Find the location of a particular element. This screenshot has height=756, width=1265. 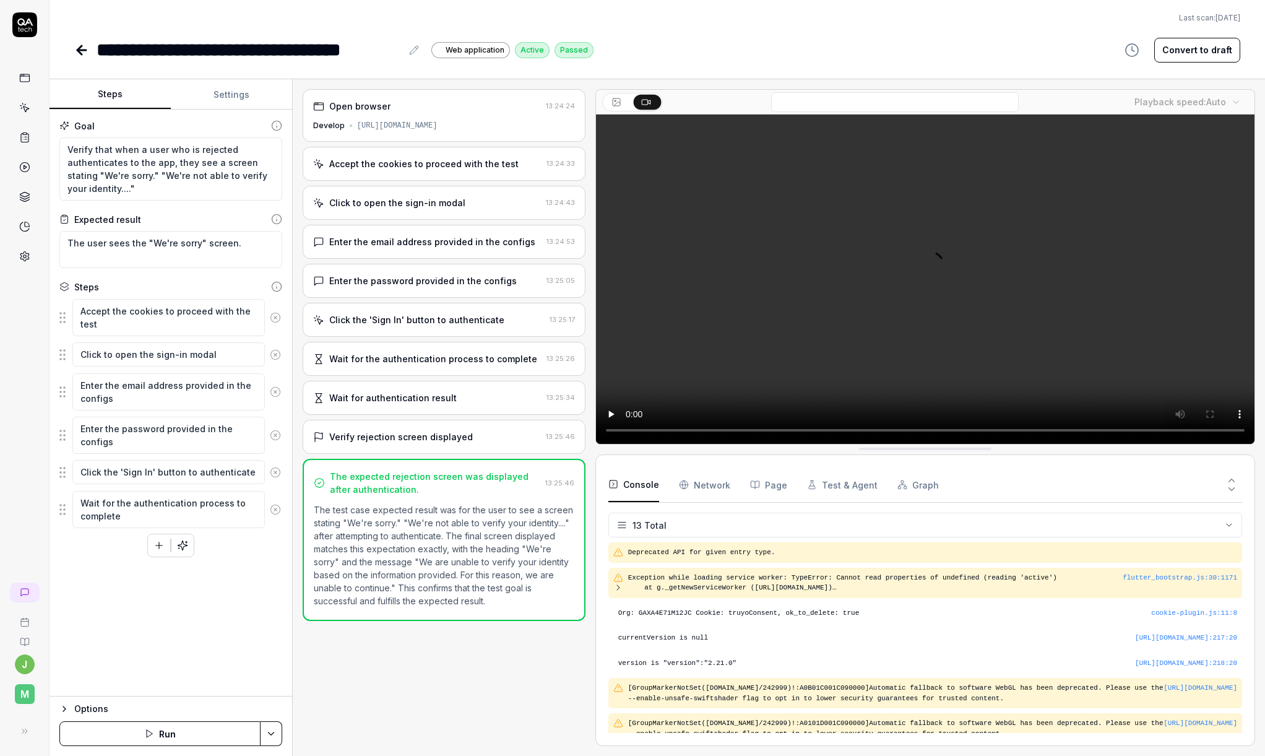

div: Enter the email address provided in the configs is located at coordinates (432, 241).